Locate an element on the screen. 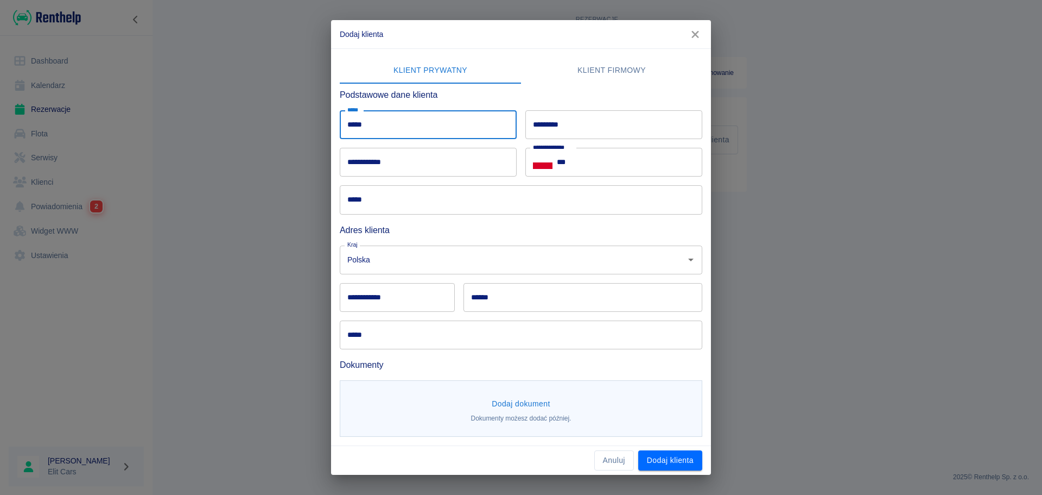  h6: Podstawowe dane klienta is located at coordinates (521, 94).